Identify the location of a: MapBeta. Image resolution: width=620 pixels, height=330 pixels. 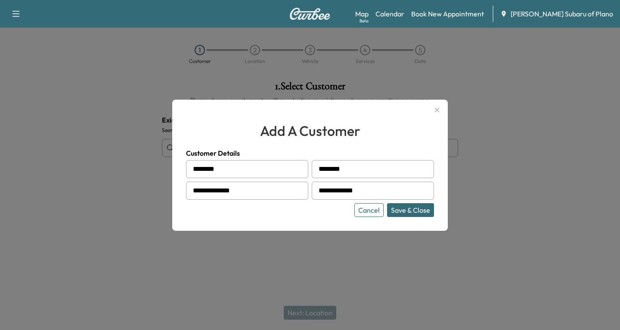
(362, 14).